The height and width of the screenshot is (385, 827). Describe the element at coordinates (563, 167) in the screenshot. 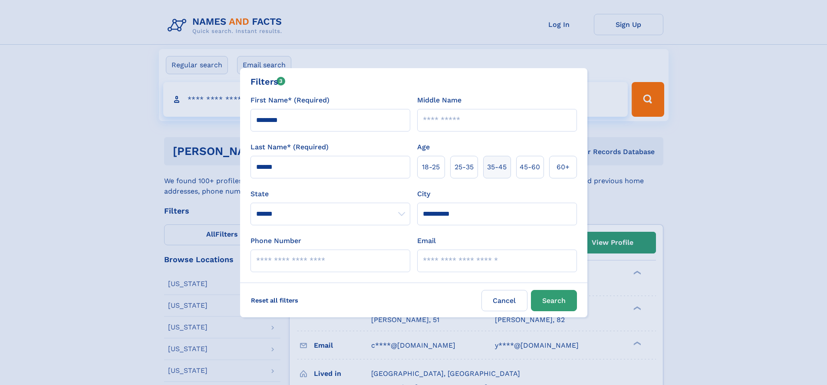

I see `span: 60+` at that location.